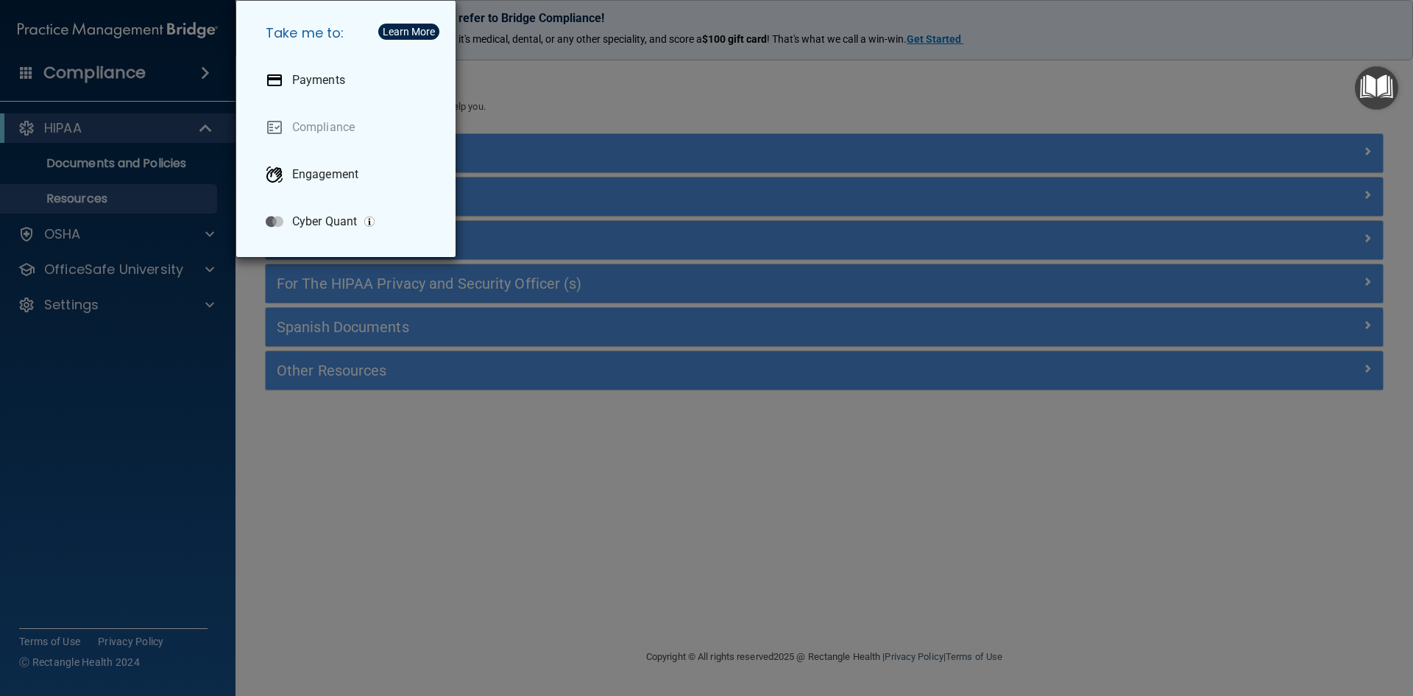 The height and width of the screenshot is (696, 1413). Describe the element at coordinates (349, 127) in the screenshot. I see `a: Compliance` at that location.